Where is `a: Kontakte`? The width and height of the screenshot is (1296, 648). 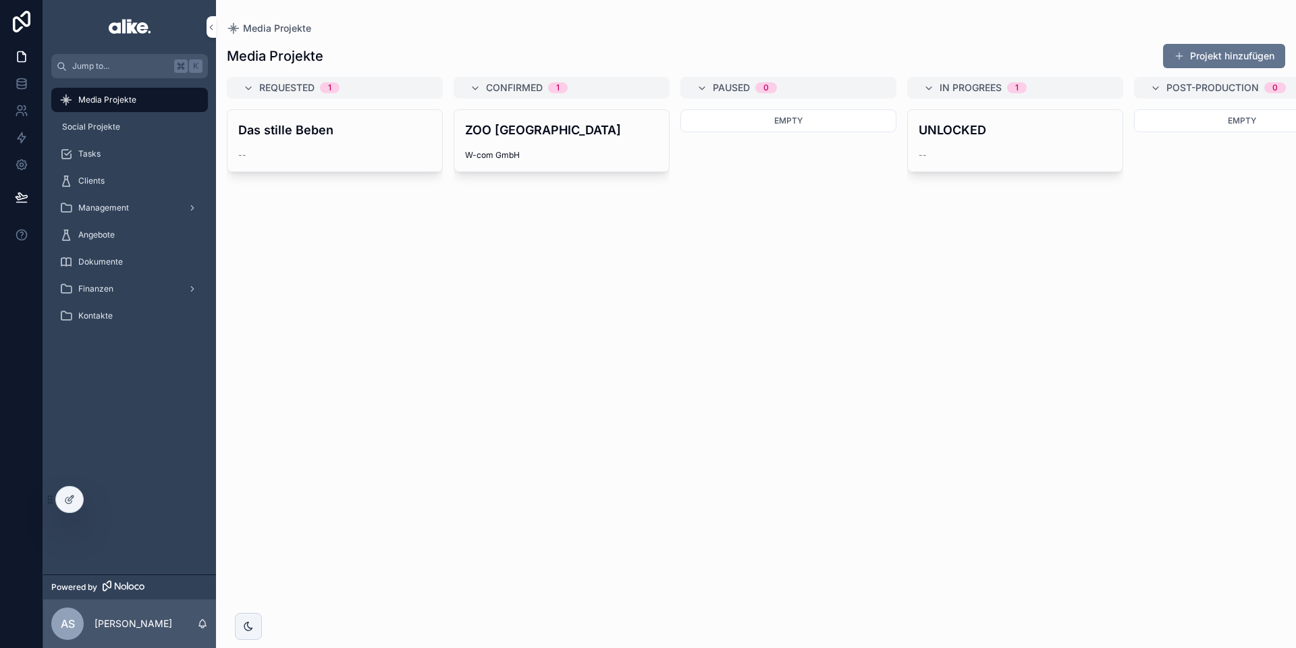 a: Kontakte is located at coordinates (130, 316).